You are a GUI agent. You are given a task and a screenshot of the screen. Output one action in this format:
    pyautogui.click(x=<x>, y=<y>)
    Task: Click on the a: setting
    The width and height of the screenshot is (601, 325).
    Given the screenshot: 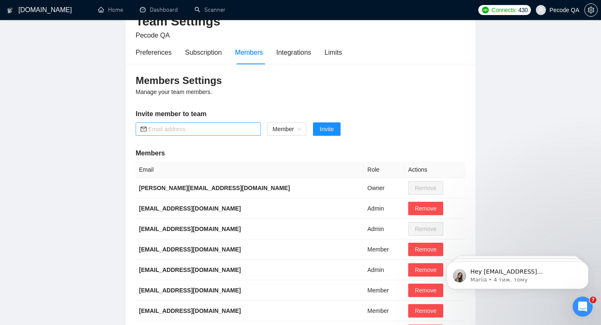 What is the action you would take?
    pyautogui.click(x=591, y=10)
    